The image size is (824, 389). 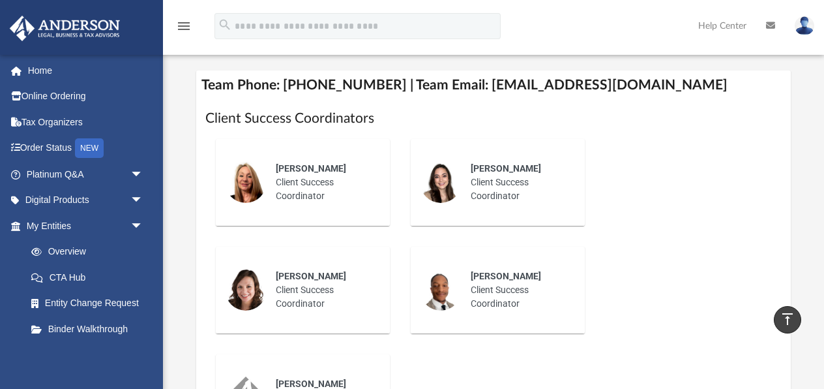 I want to click on a: My Entitiesarrow_drop_down, so click(x=86, y=226).